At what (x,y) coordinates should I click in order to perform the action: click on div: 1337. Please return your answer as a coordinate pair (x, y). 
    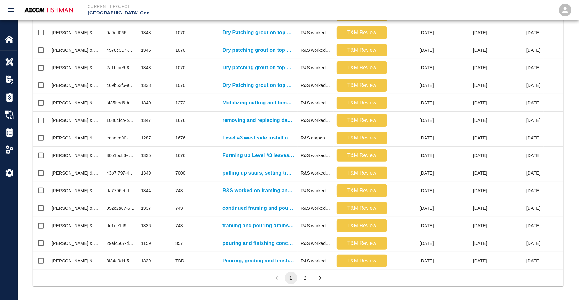
    Looking at the image, I should click on (146, 208).